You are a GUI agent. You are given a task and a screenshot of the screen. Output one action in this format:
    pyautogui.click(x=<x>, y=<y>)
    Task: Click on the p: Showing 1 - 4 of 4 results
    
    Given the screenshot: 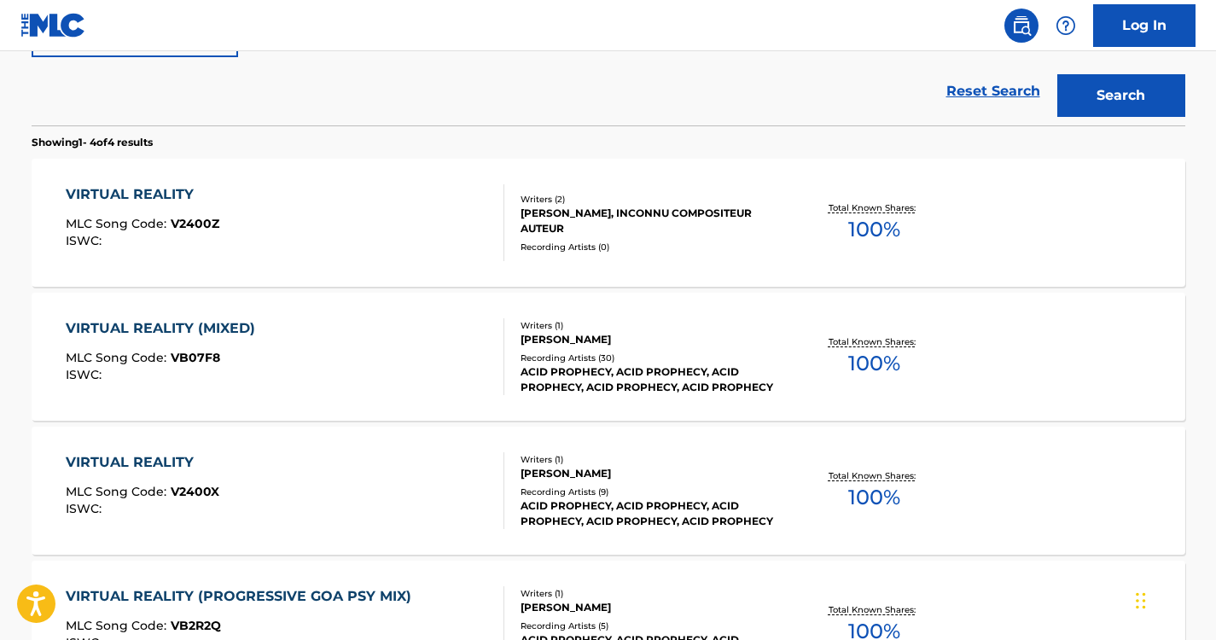 What is the action you would take?
    pyautogui.click(x=92, y=143)
    